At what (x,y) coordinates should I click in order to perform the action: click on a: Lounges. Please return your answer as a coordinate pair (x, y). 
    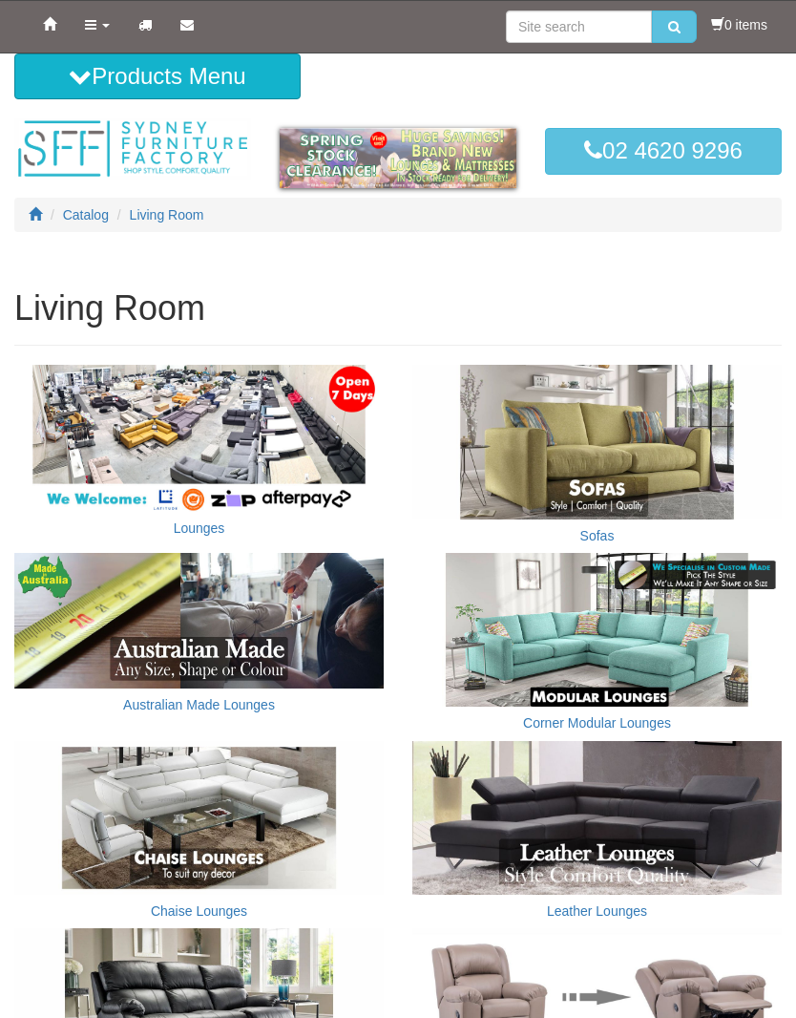
    Looking at the image, I should click on (200, 528).